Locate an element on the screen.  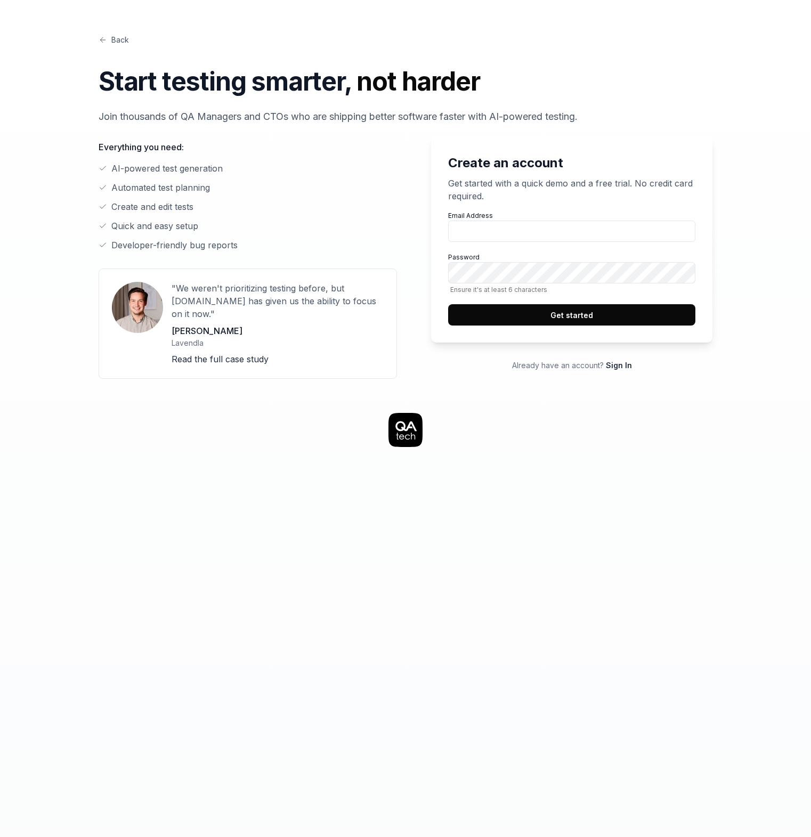
li: Automated test planning is located at coordinates (248, 188).